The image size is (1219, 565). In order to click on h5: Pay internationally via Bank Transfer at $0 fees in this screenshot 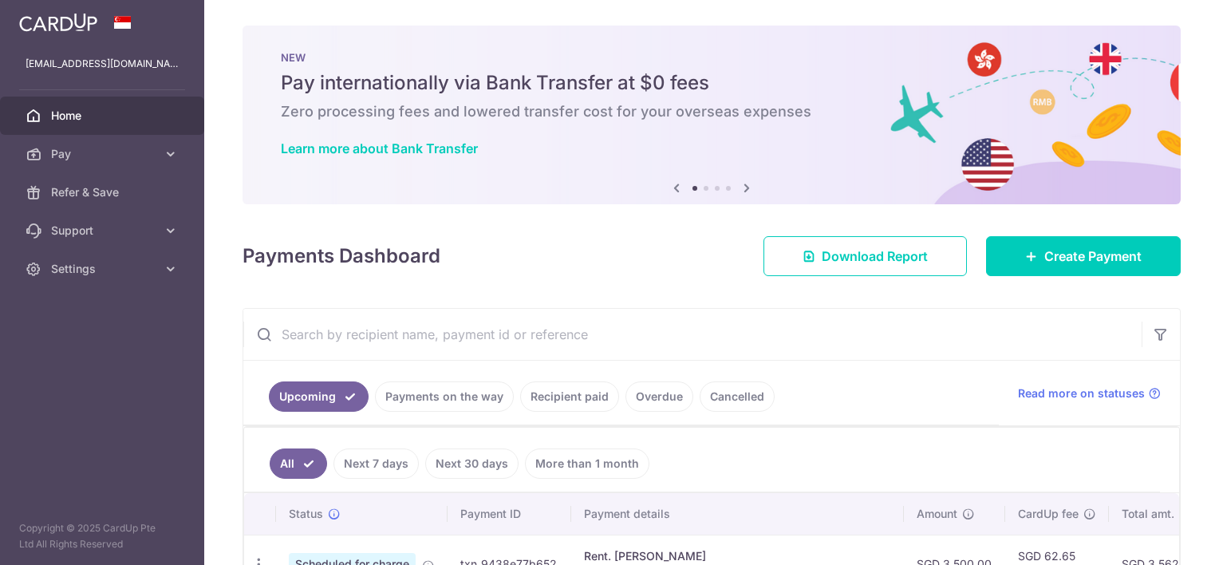, I will do `click(712, 83)`.